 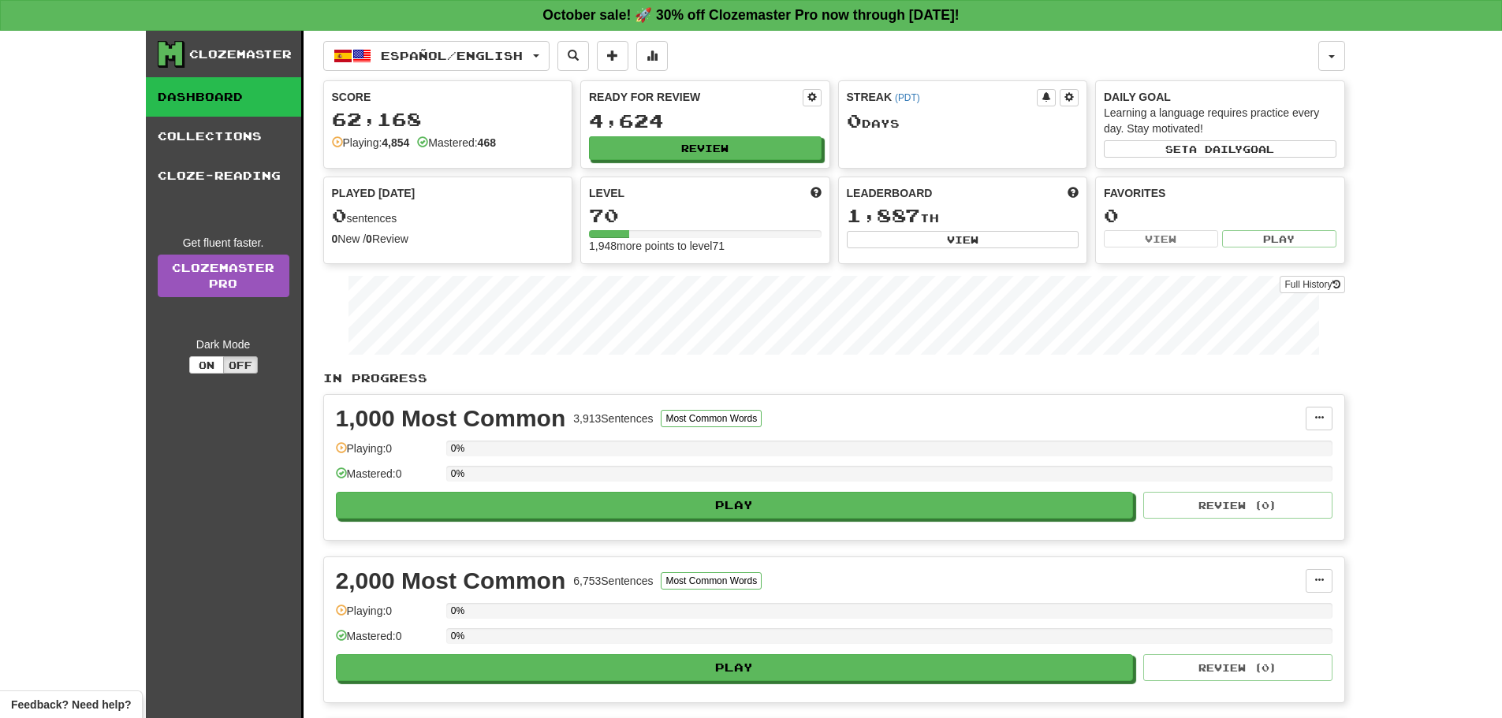 What do you see at coordinates (1220, 121) in the screenshot?
I see `div: Learning a language requires practice every day. Stay motivated!` at bounding box center [1220, 121].